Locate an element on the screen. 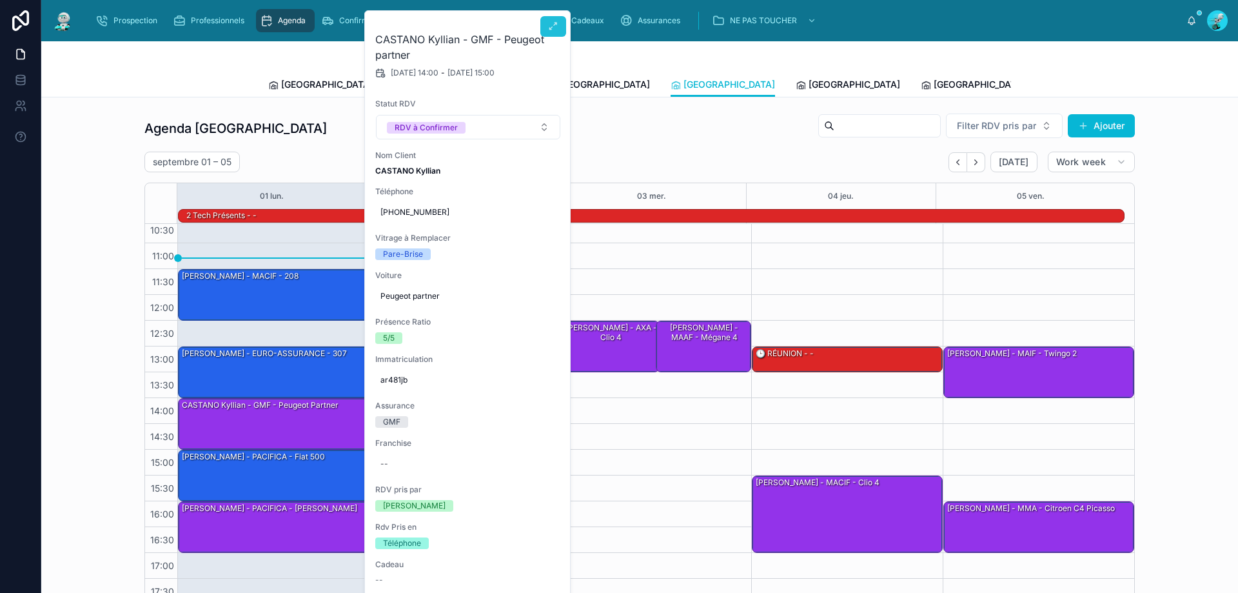 The width and height of the screenshot is (1238, 593). span: 11:30 is located at coordinates (163, 281).